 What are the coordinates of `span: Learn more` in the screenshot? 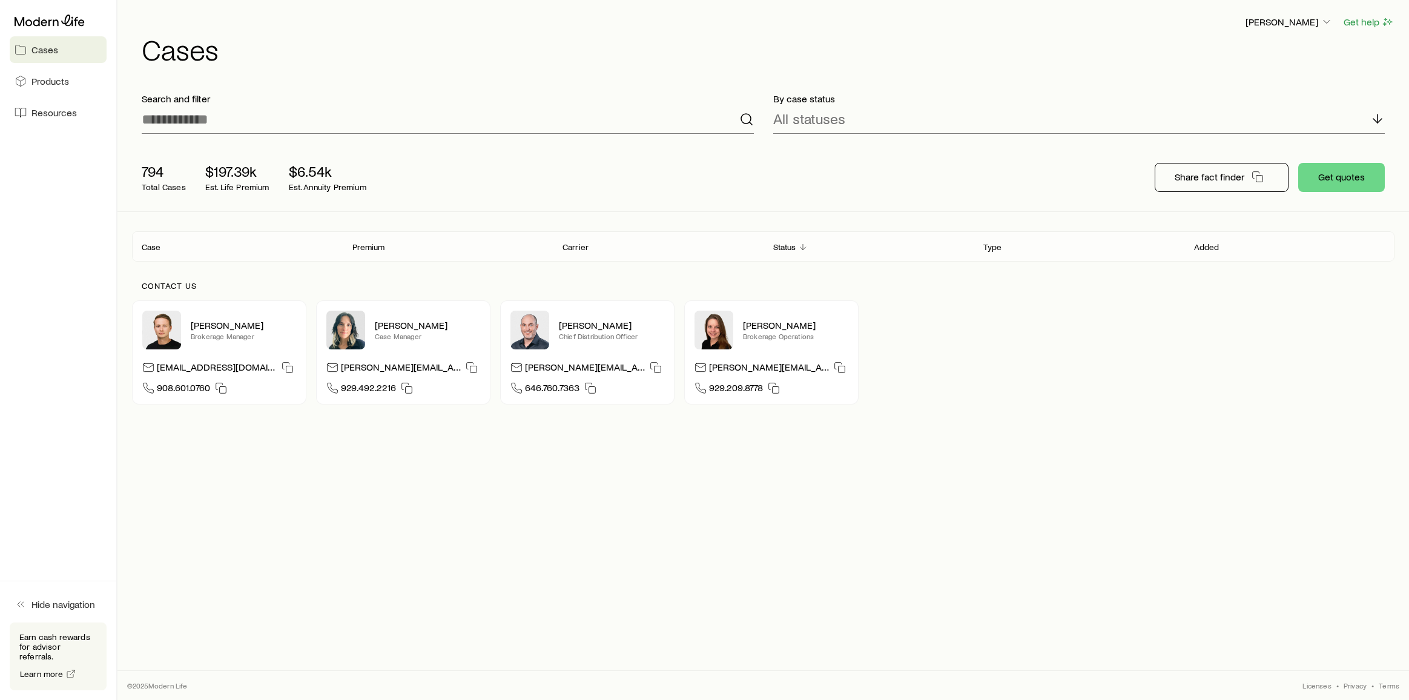 It's located at (42, 674).